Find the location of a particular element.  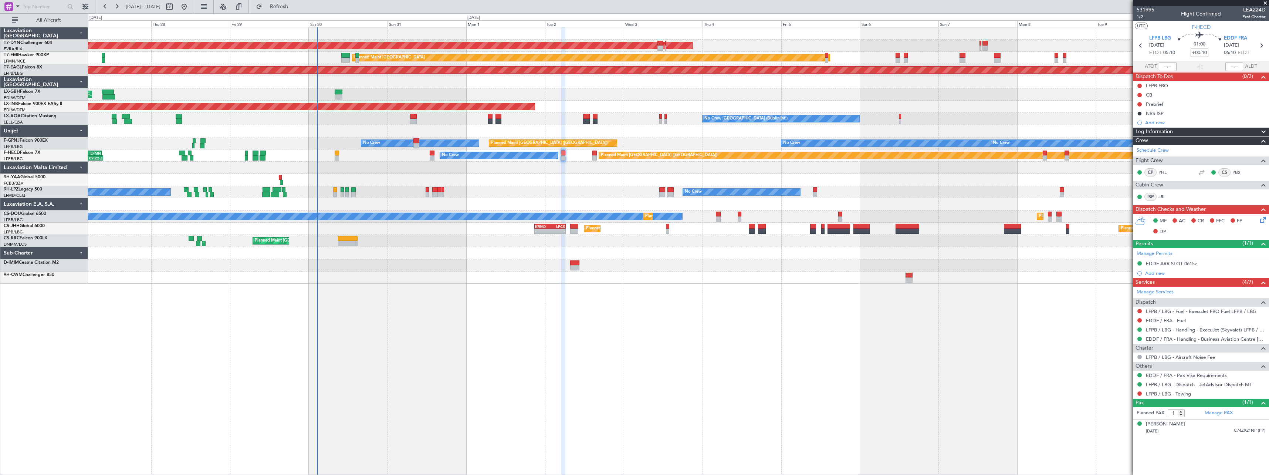

div: LFMN is located at coordinates (93, 153).